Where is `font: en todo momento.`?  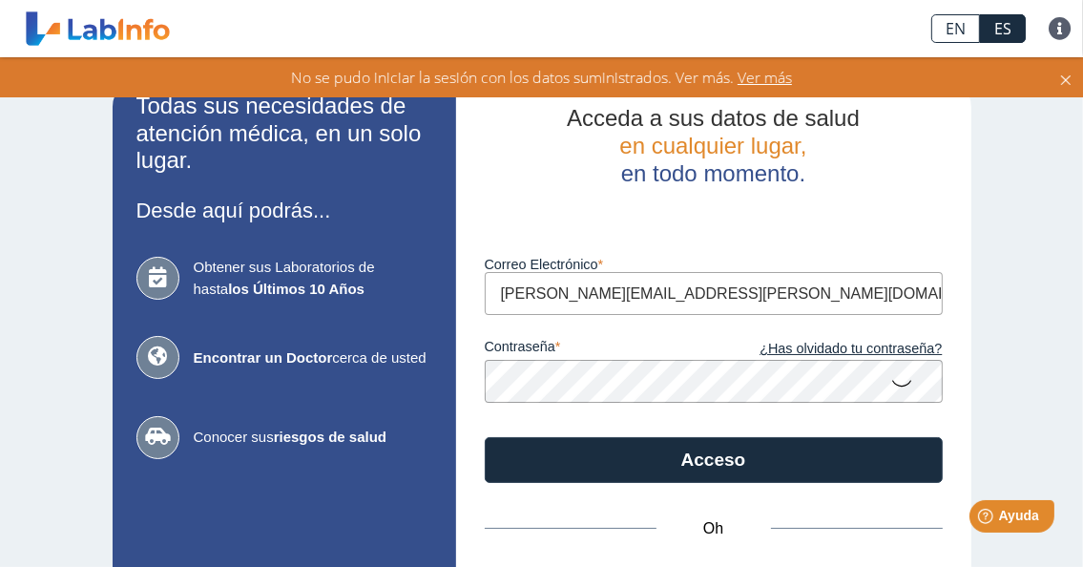
font: en todo momento. is located at coordinates (713, 173).